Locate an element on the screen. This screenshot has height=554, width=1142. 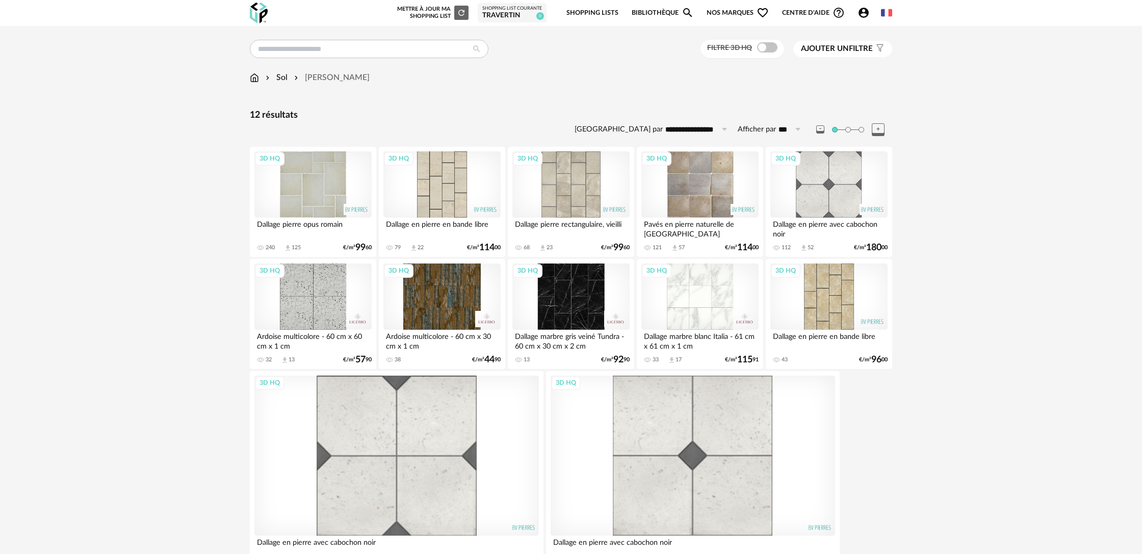
span: 180 is located at coordinates (874, 248).